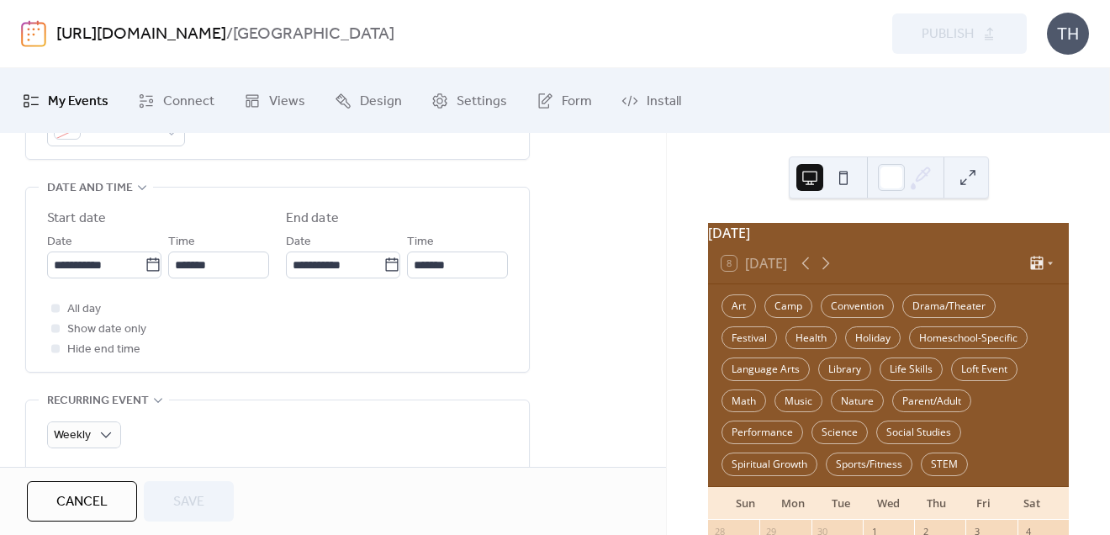 The width and height of the screenshot is (1110, 535). I want to click on div: TH, so click(1068, 34).